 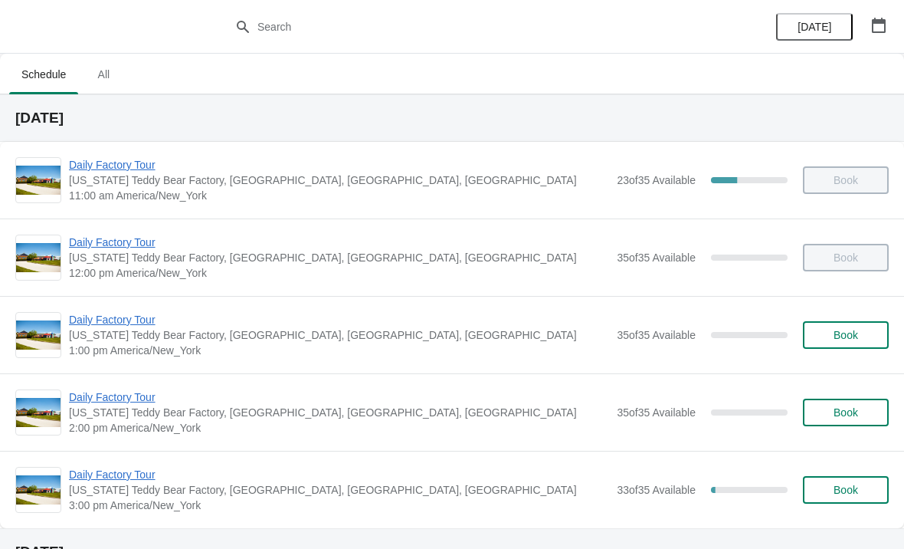 What do you see at coordinates (38, 180) in the screenshot?
I see `img: Daily Factory Tour | Vermont Teddy Bear Factory, Shelburne Road, Shelburne, VT, USA | 11:00 am Am...` at bounding box center [38, 180].